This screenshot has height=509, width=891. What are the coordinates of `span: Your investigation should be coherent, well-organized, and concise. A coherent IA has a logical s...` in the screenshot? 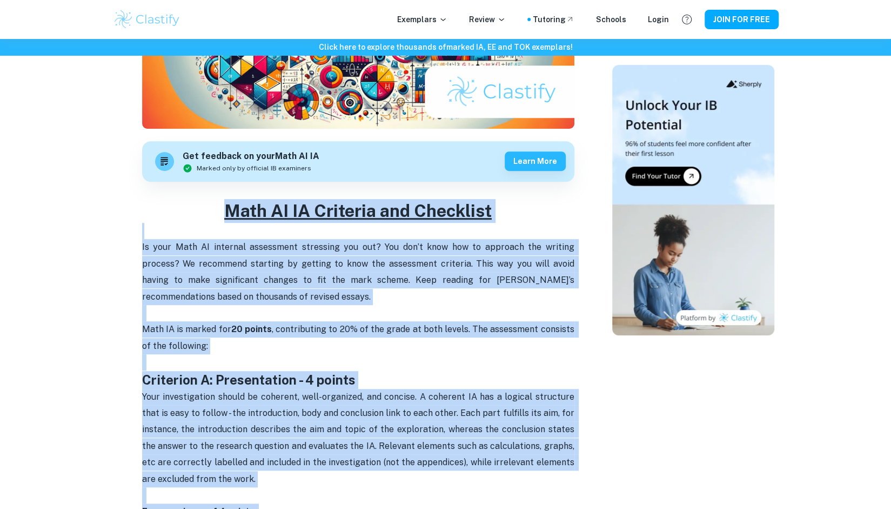 It's located at (359, 437).